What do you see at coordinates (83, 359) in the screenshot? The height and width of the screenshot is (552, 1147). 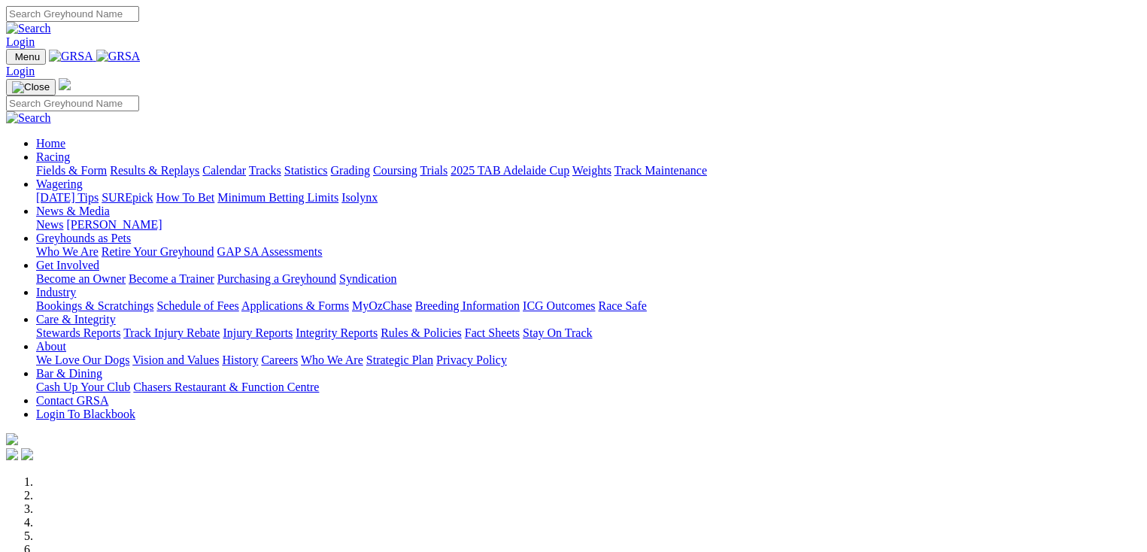 I see `a: We Love Our Dogs` at bounding box center [83, 359].